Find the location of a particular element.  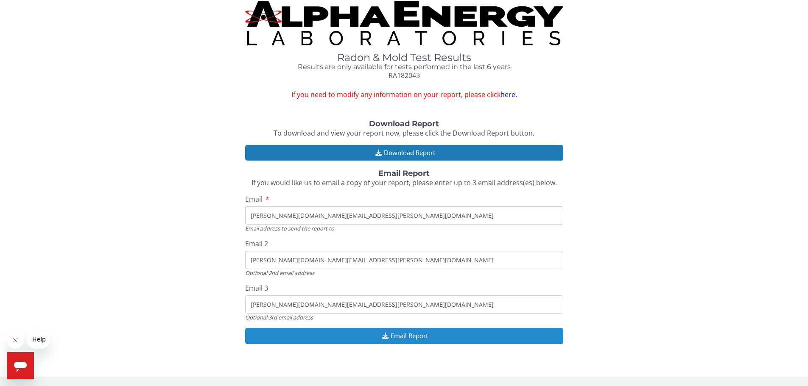

span: Email 2 is located at coordinates (257, 244).